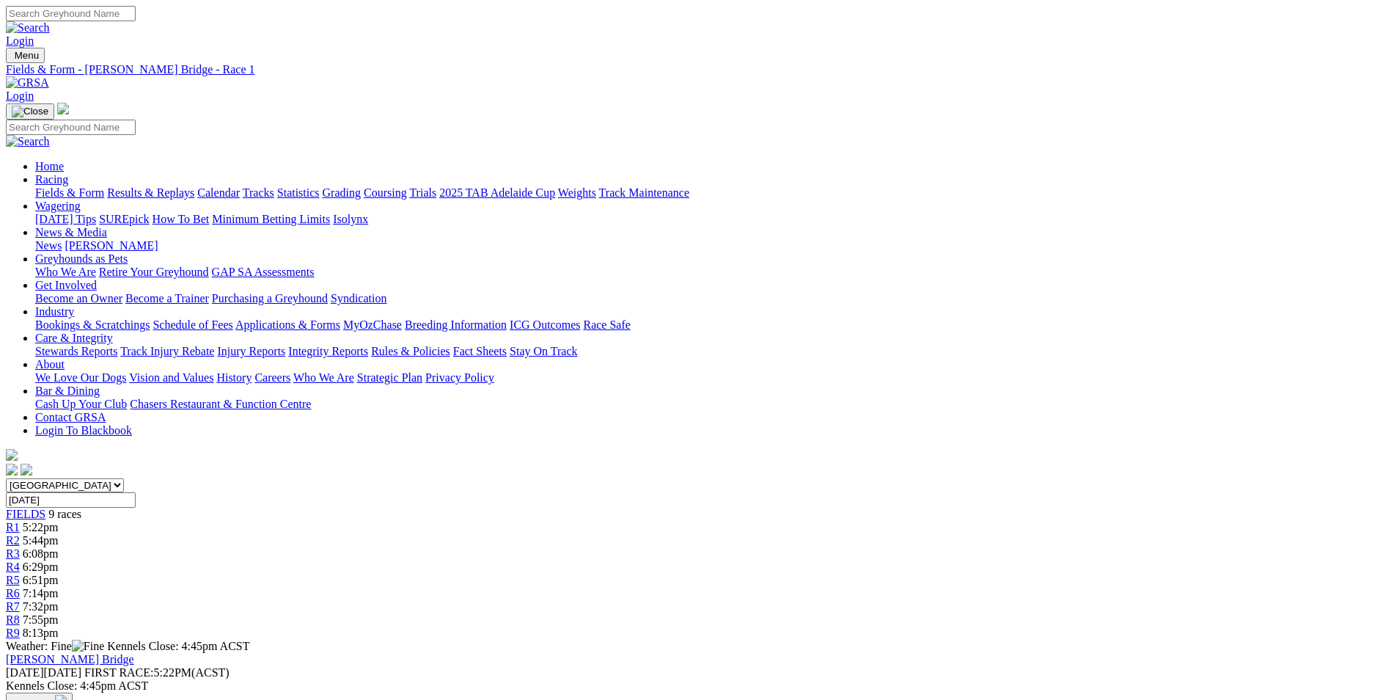  I want to click on a: Stay On Track, so click(544, 351).